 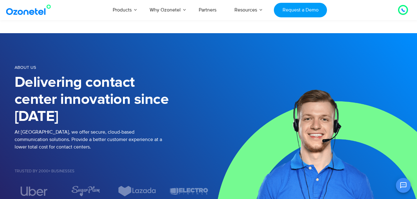 I want to click on img: electro, so click(x=189, y=191).